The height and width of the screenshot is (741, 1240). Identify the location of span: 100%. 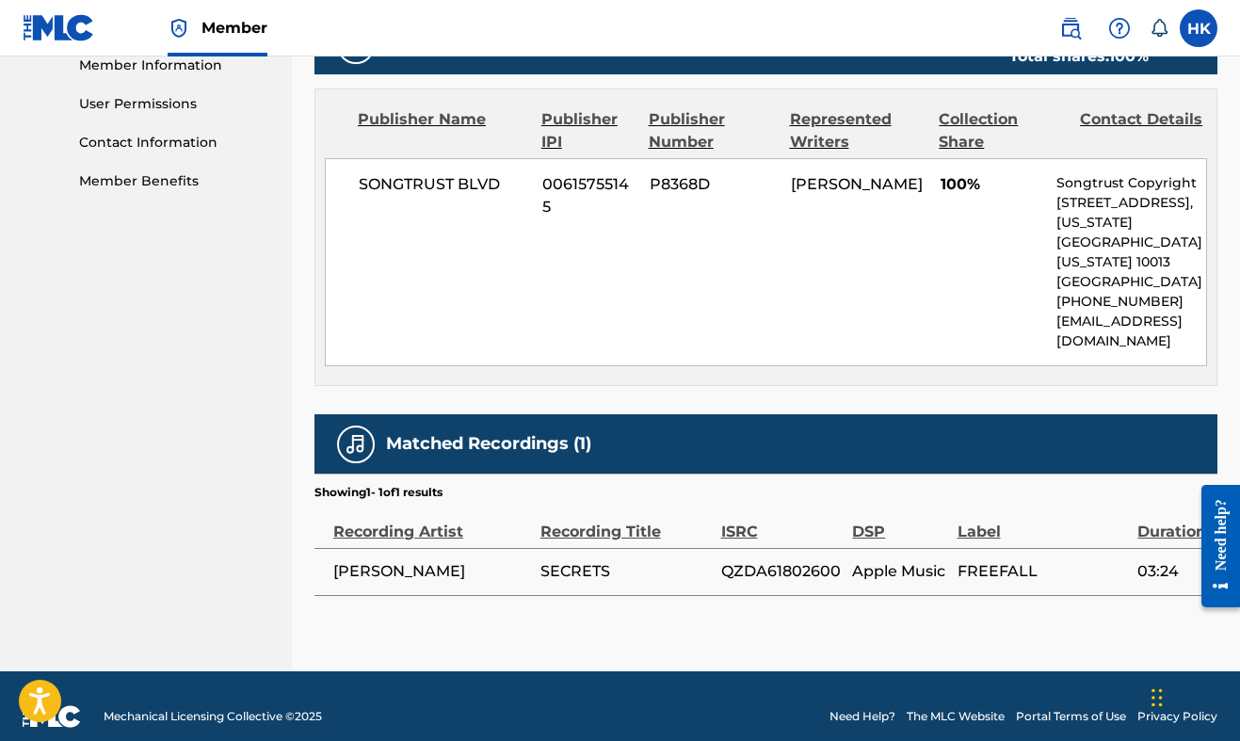
(992, 185).